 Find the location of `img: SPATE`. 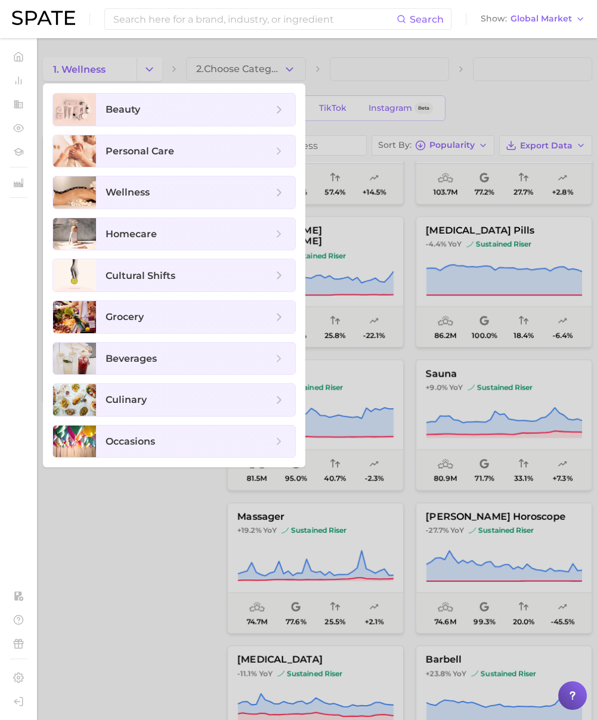

img: SPATE is located at coordinates (44, 18).